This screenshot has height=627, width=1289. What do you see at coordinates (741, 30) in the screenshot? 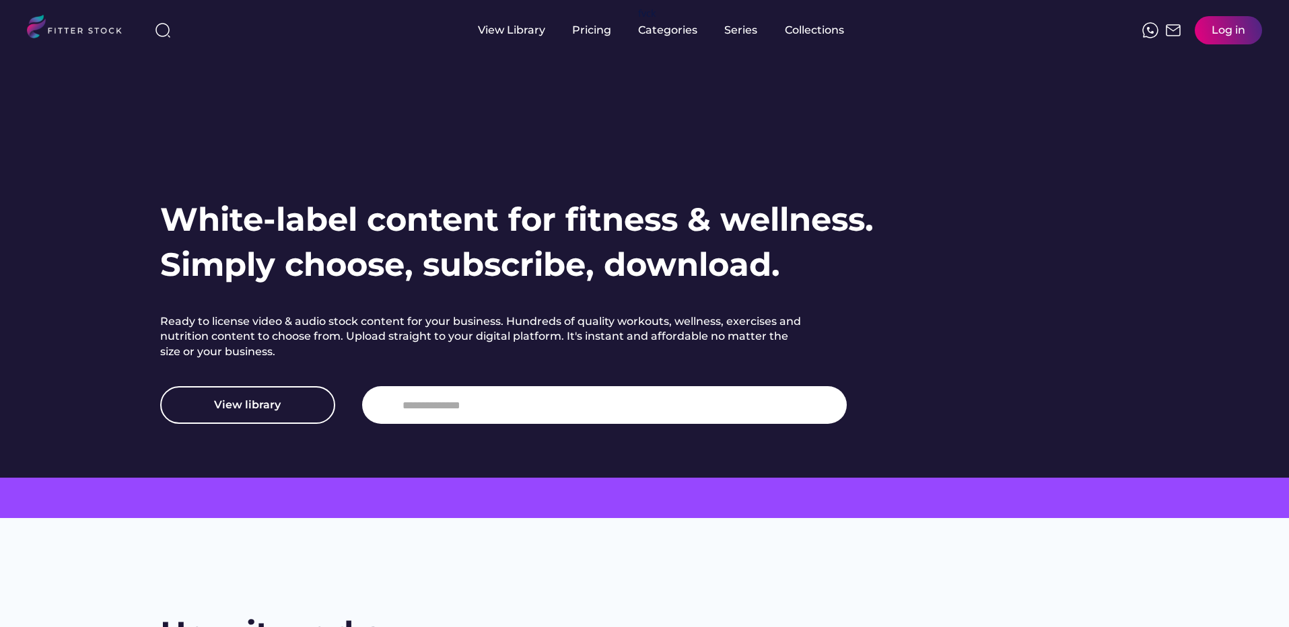
I see `div: Series` at bounding box center [741, 30].